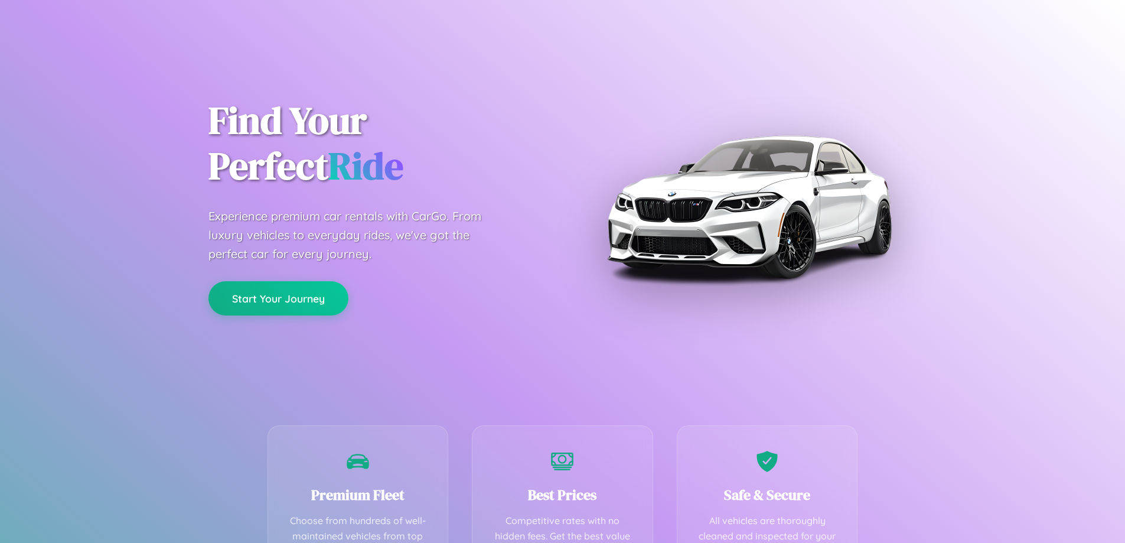  Describe the element at coordinates (767, 494) in the screenshot. I see `h3: Safe & Secure` at that location.